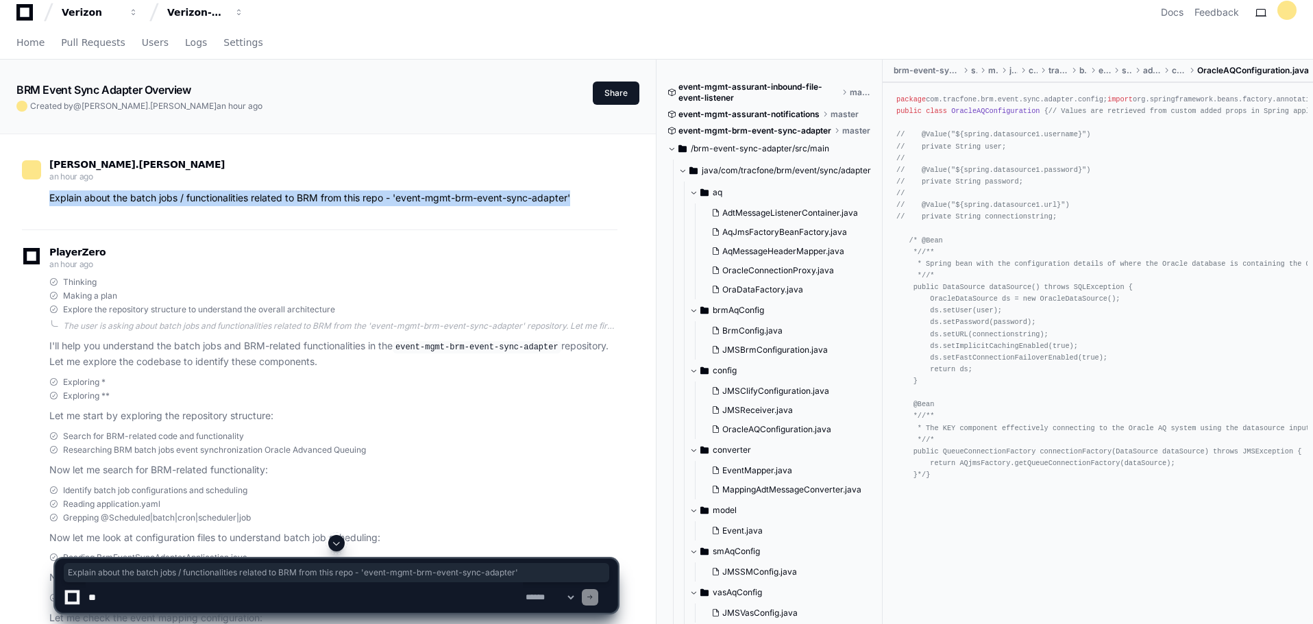 The height and width of the screenshot is (624, 1313). I want to click on span: BrmConfig.java, so click(753, 331).